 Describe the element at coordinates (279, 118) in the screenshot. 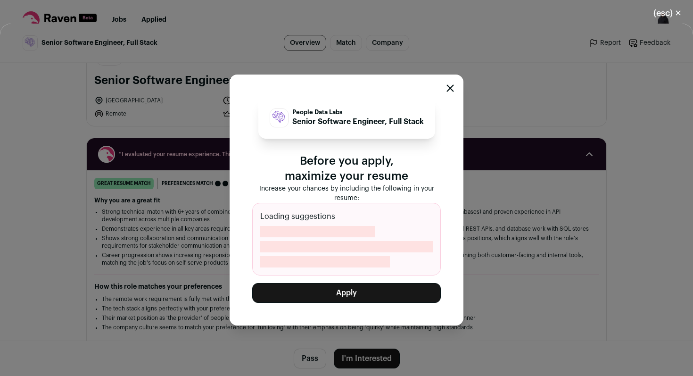

I see `img: 481306497fc60c9ae123298cbcd7408e91bb2e7db2ad4a5f239f929b4f5131eb.jpg` at that location.